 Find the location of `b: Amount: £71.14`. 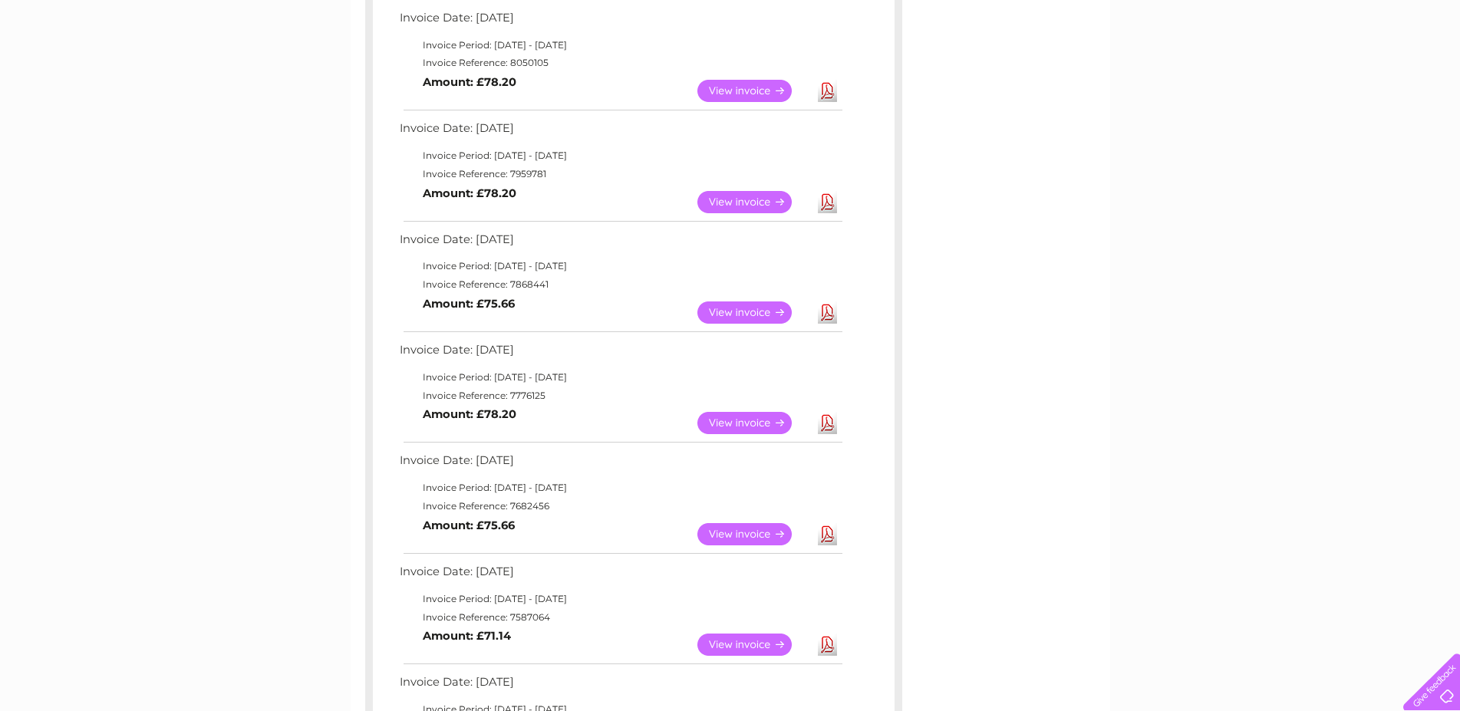

b: Amount: £71.14 is located at coordinates (466, 636).